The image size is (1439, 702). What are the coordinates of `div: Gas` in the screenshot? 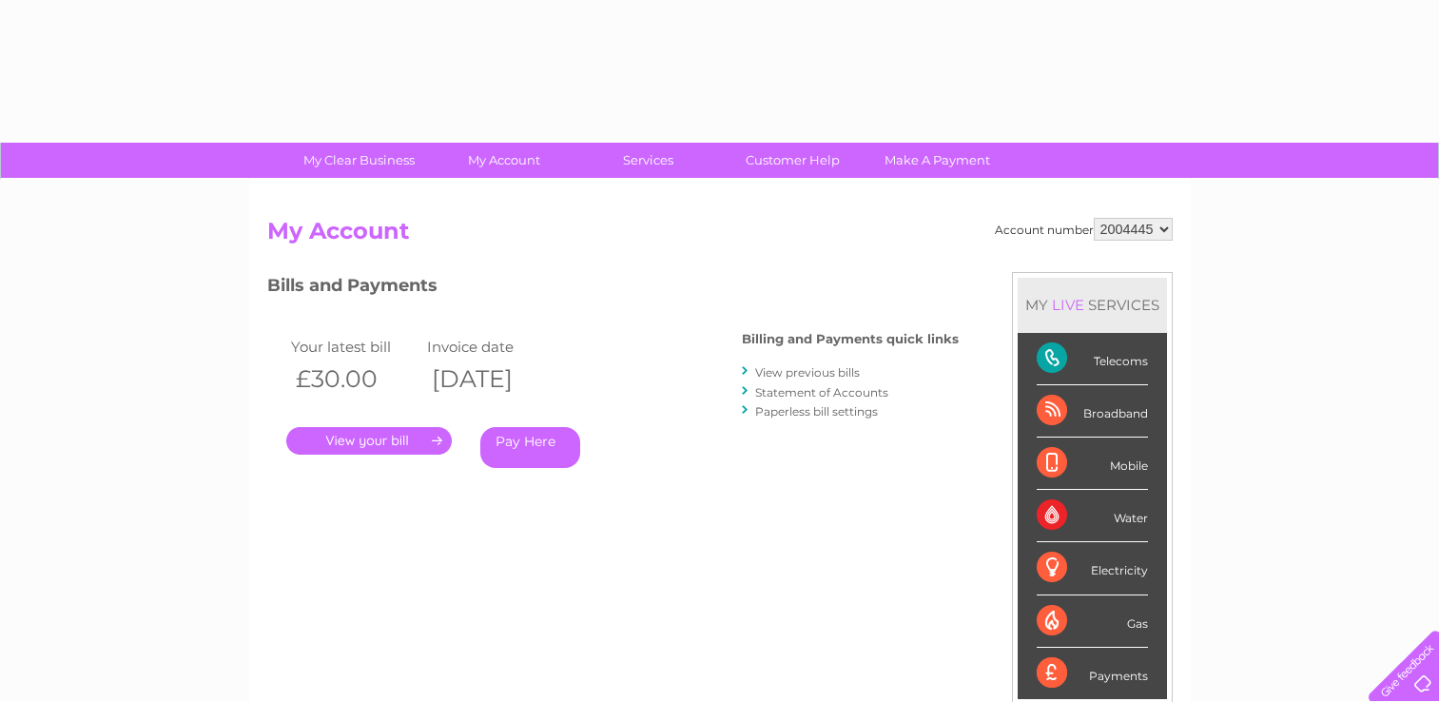 It's located at (1092, 621).